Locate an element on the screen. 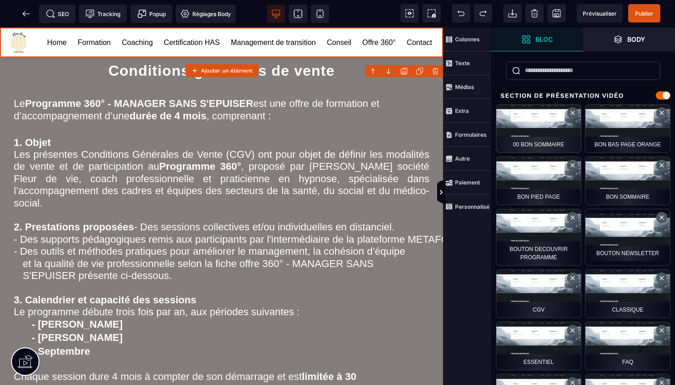 The height and width of the screenshot is (385, 675). p: Chaque session dure 4 mois à compter de son démarrage et est pour garantir un accompagnement pers... is located at coordinates (221, 355).